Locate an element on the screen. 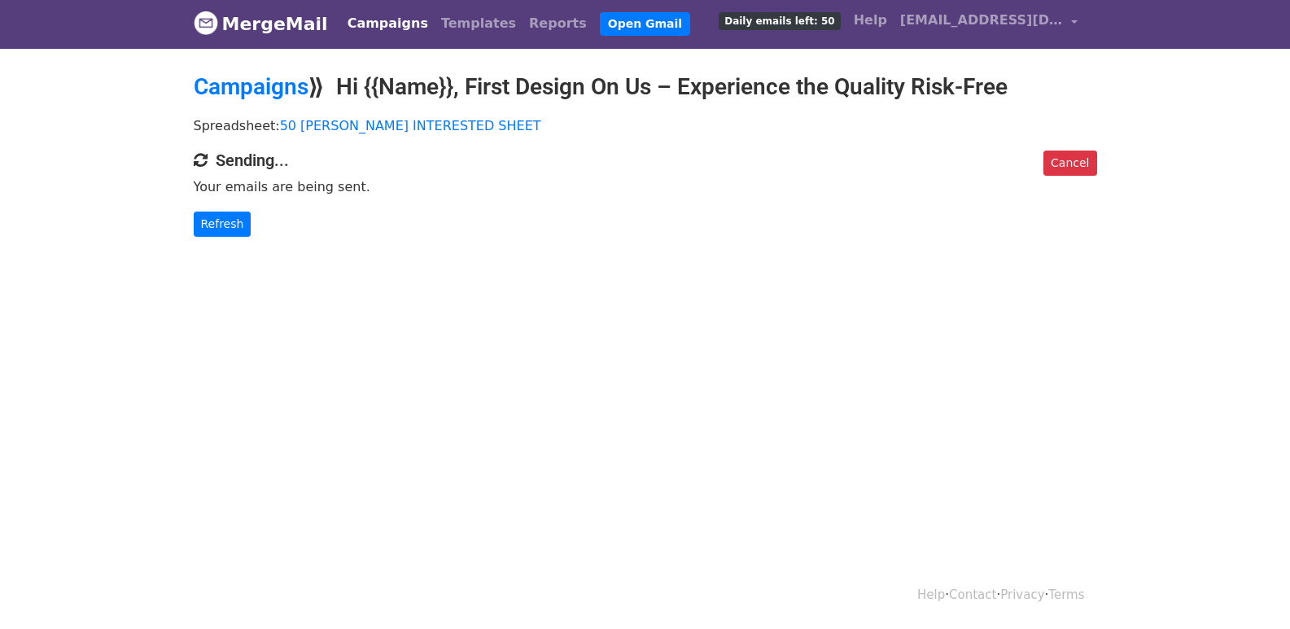 This screenshot has width=1290, height=629. a: Cancel is located at coordinates (1069, 163).